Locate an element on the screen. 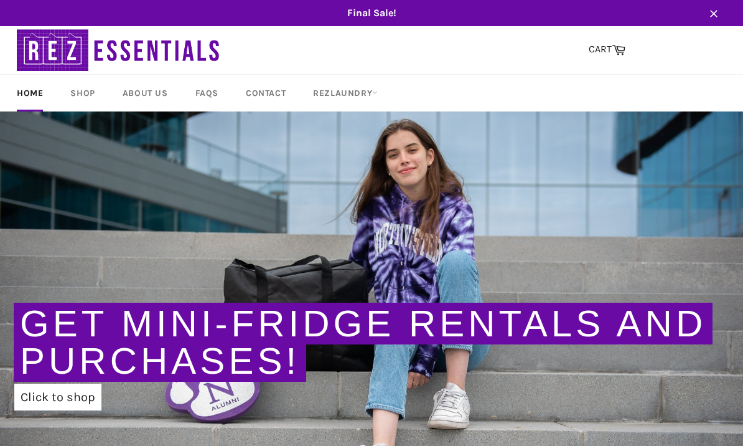 This screenshot has height=446, width=743. a: Click to shop is located at coordinates (58, 397).